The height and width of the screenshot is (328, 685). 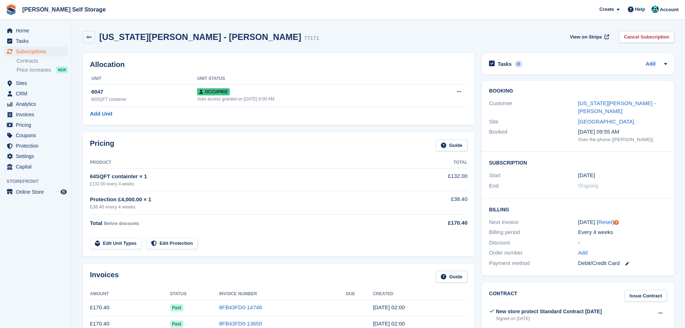 I want to click on span: Coupons, so click(x=37, y=135).